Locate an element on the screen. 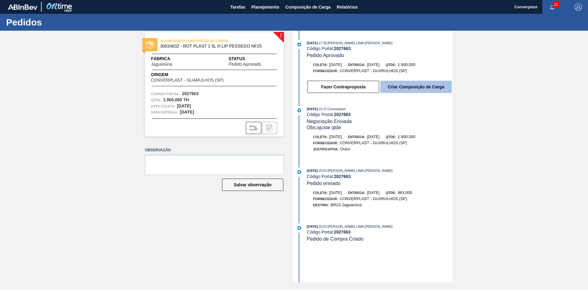 The height and width of the screenshot is (290, 588). span: Relatórios is located at coordinates (347, 7).